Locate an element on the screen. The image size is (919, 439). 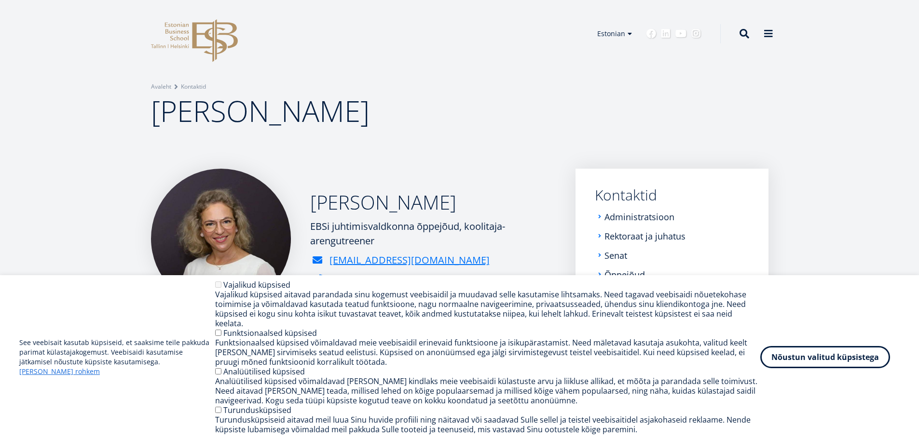
label: Funktsionaalsed küpsised is located at coordinates (270, 333).